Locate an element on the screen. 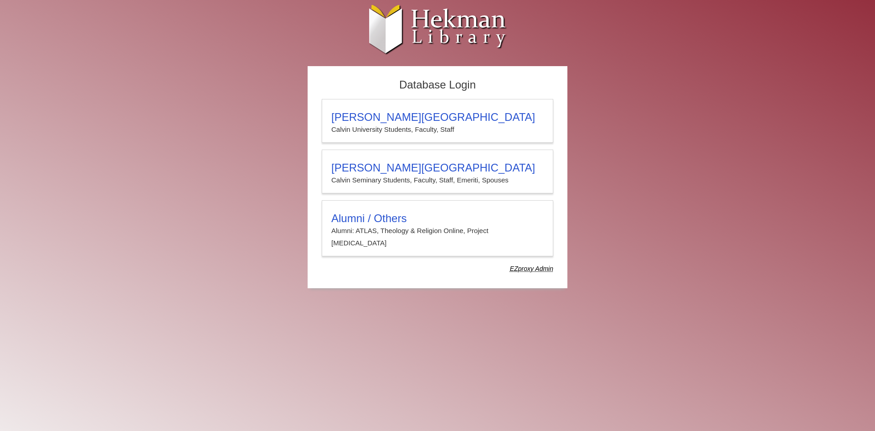  p: Calvin Seminary Students, Faculty, Staff, Emeriti, Spouses is located at coordinates (438, 180).